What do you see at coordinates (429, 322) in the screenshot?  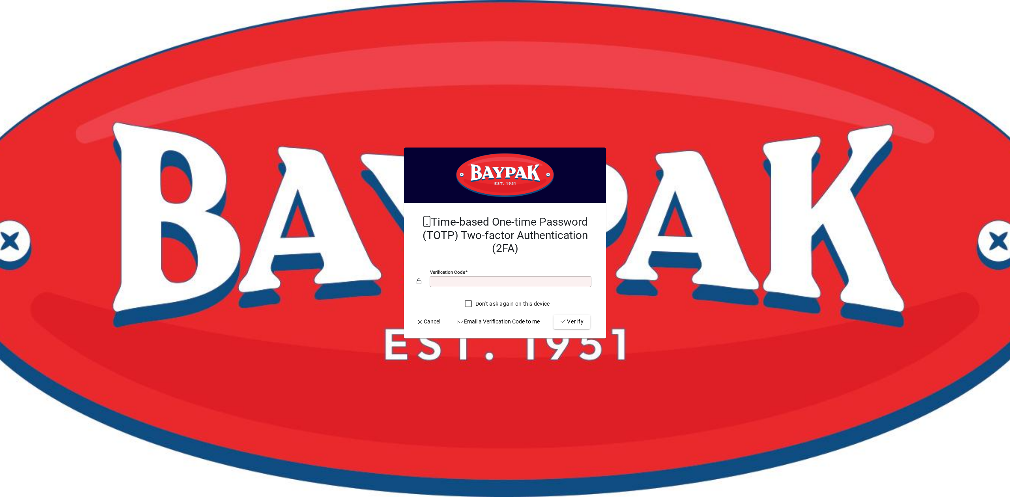 I see `button: Cancel` at bounding box center [429, 322].